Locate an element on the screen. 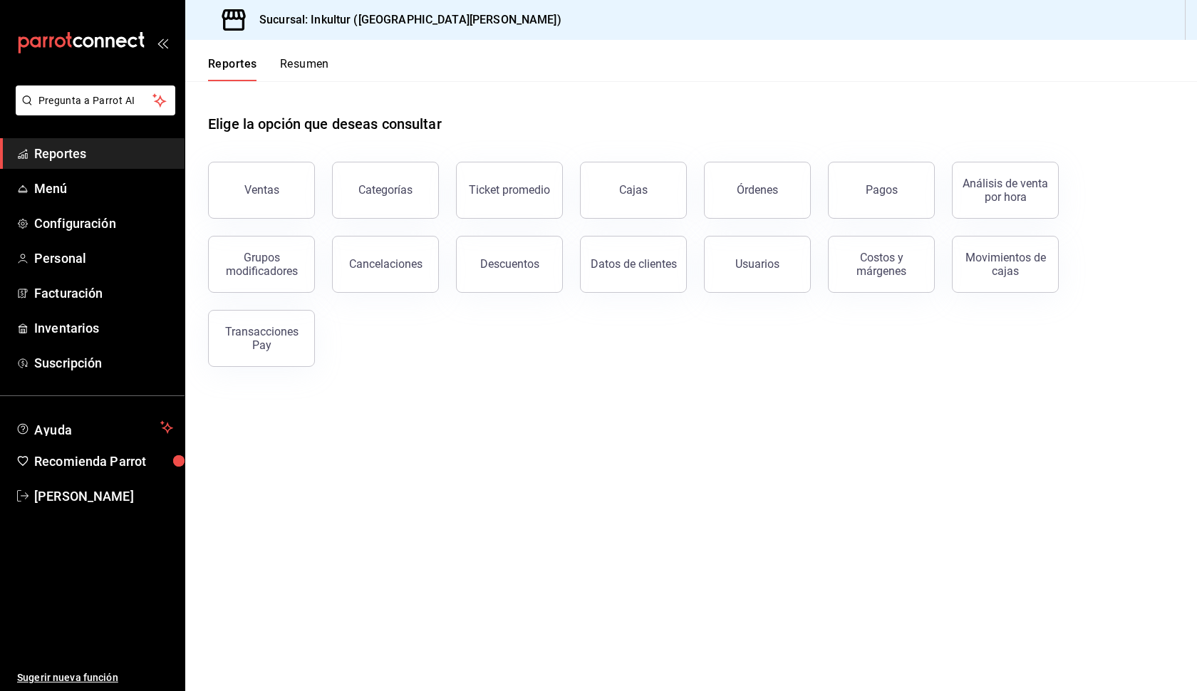  span: Pregunta a Parrot AI is located at coordinates (95, 100).